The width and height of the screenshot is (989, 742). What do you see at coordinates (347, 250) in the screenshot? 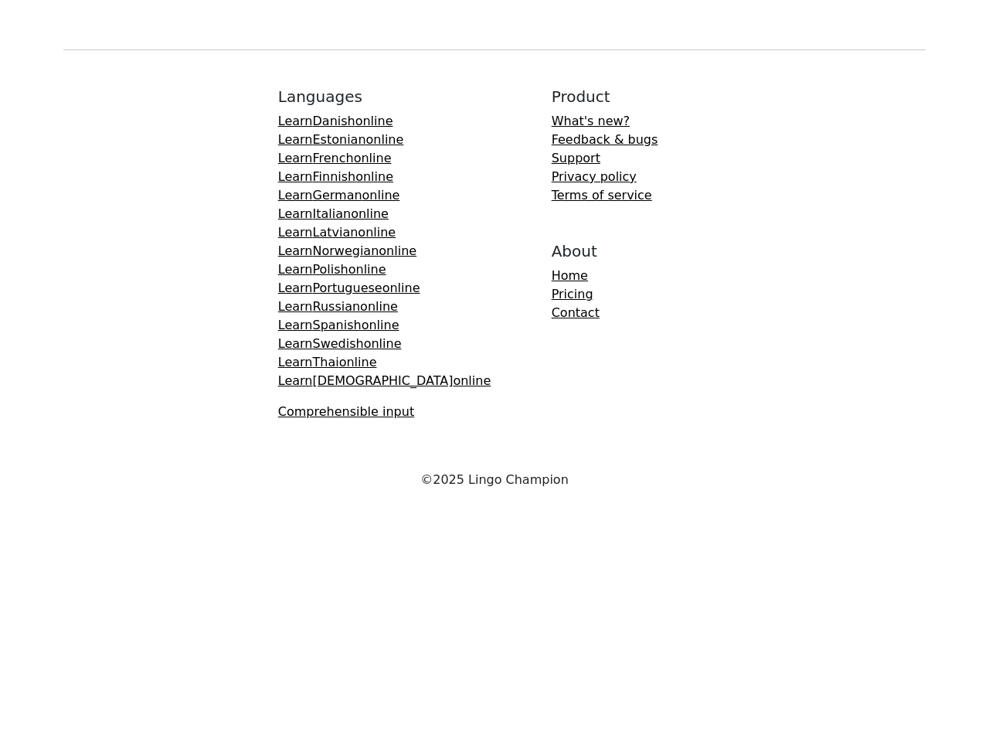
I see `a: LearnNorwegianonline` at bounding box center [347, 250].